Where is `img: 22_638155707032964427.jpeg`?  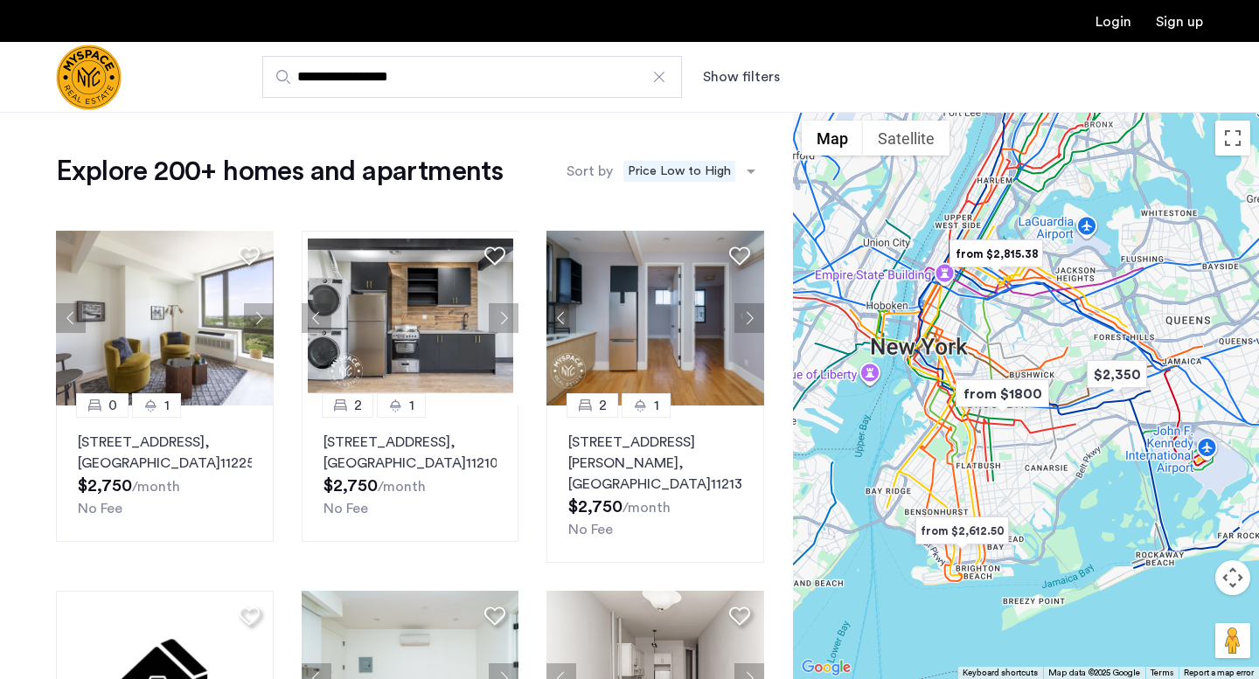
img: 22_638155707032964427.jpeg is located at coordinates (164, 318).